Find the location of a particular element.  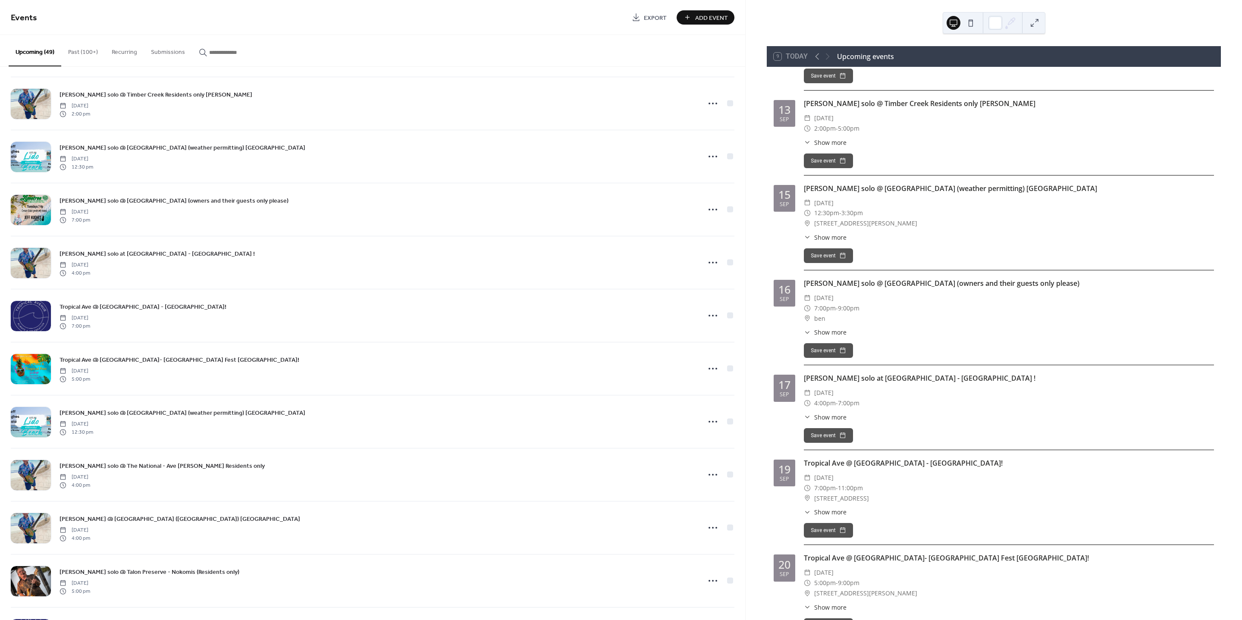

span: 7:00 pm is located at coordinates (75, 220).